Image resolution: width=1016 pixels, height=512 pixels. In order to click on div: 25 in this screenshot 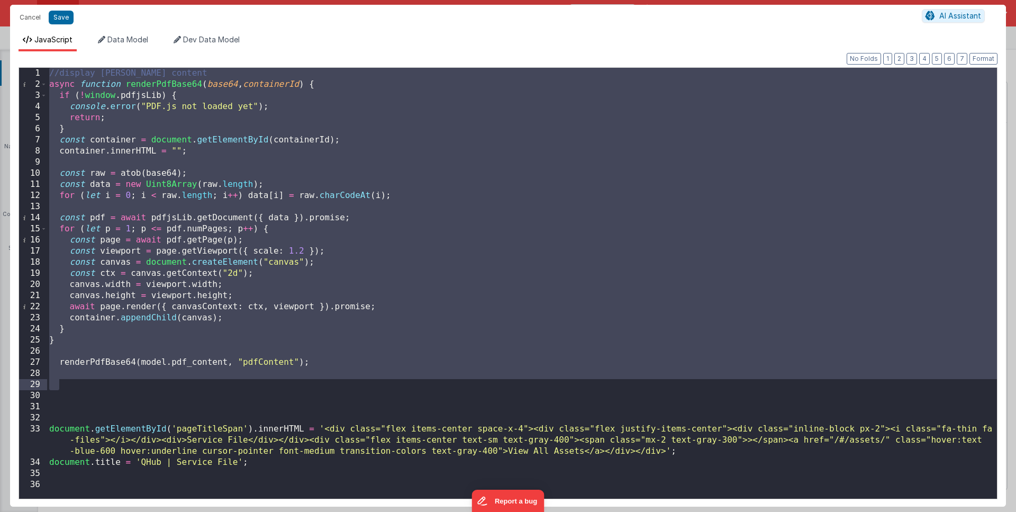, I will do `click(33, 340)`.